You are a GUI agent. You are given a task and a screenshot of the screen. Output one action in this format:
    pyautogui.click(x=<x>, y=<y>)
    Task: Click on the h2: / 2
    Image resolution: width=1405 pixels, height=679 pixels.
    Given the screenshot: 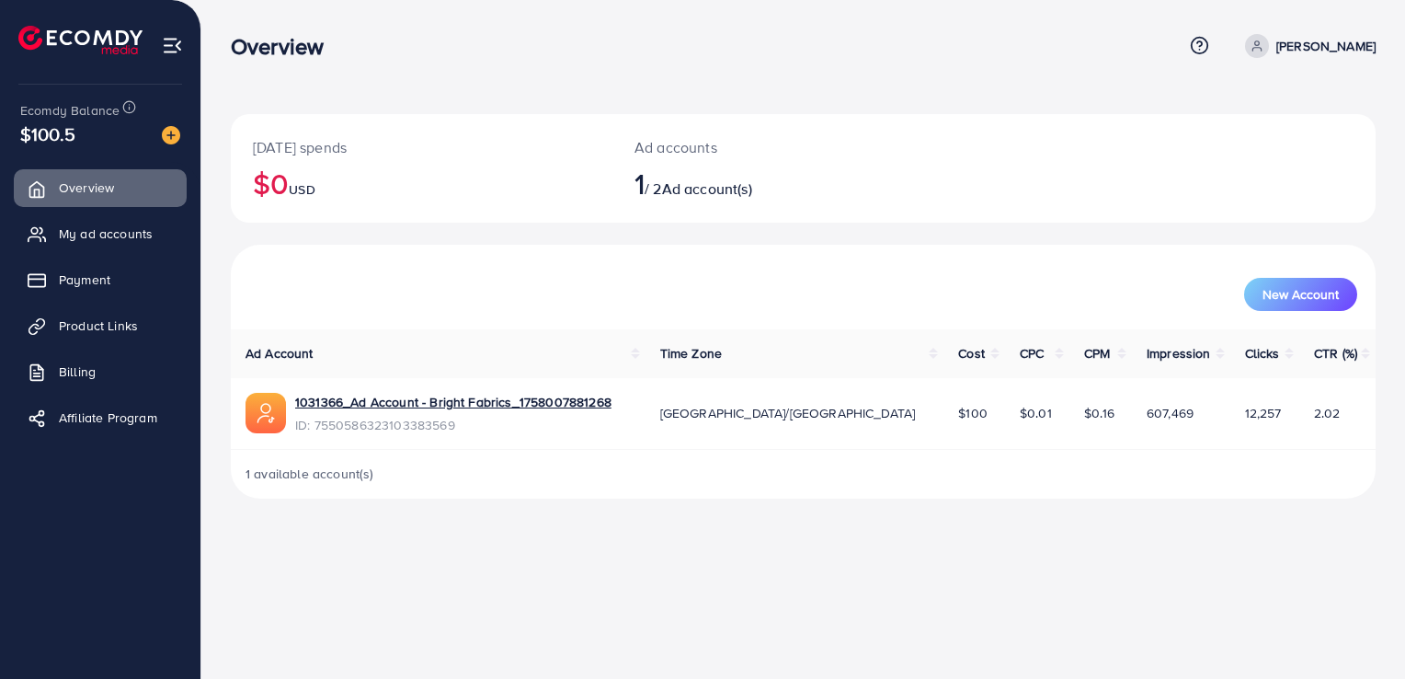 What is the action you would take?
    pyautogui.click(x=755, y=183)
    